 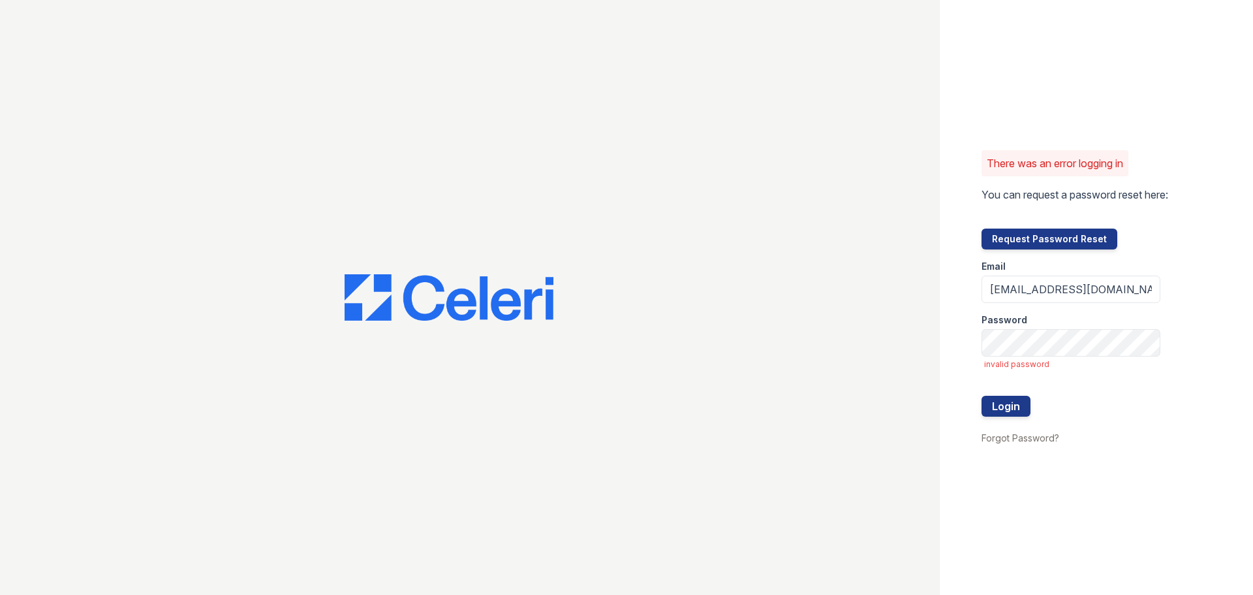 I want to click on label: Password, so click(x=1004, y=320).